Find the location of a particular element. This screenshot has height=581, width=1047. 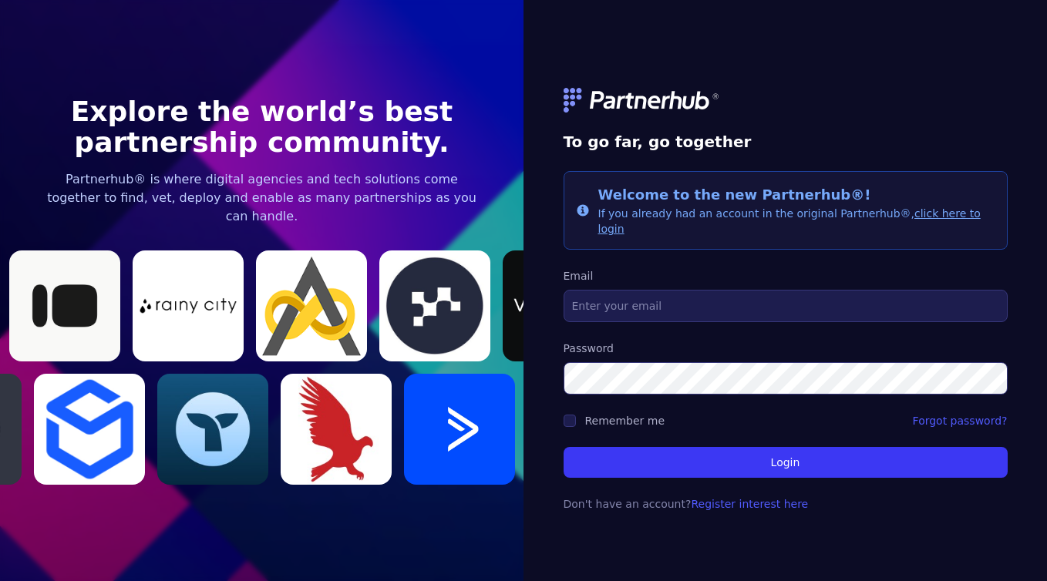

span: Welcome to the new Partnerhub®! is located at coordinates (735, 194).